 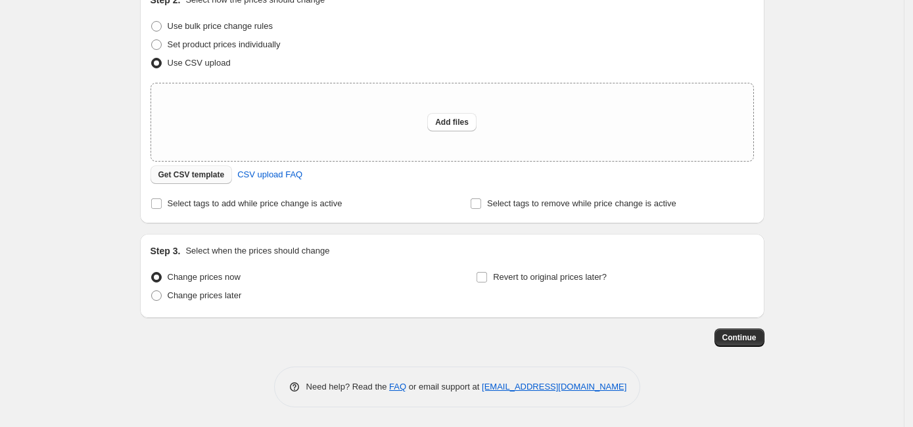 I want to click on span: Change prices later, so click(x=204, y=295).